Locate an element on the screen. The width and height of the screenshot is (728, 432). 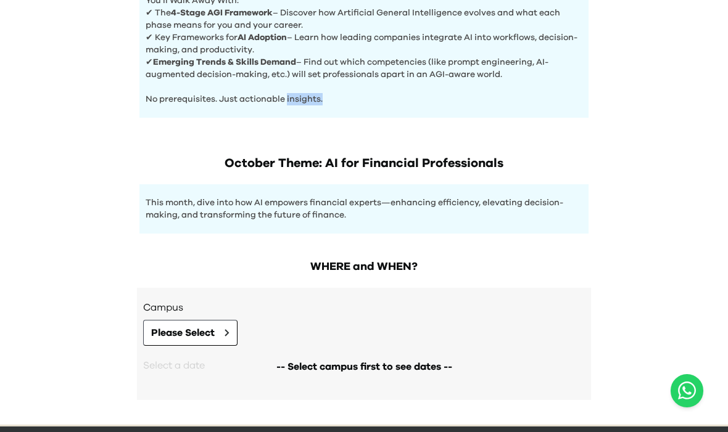
p: ✔ The – Discover how Artificial General Intelligence evolves and what each phase means for you an... is located at coordinates (364, 19).